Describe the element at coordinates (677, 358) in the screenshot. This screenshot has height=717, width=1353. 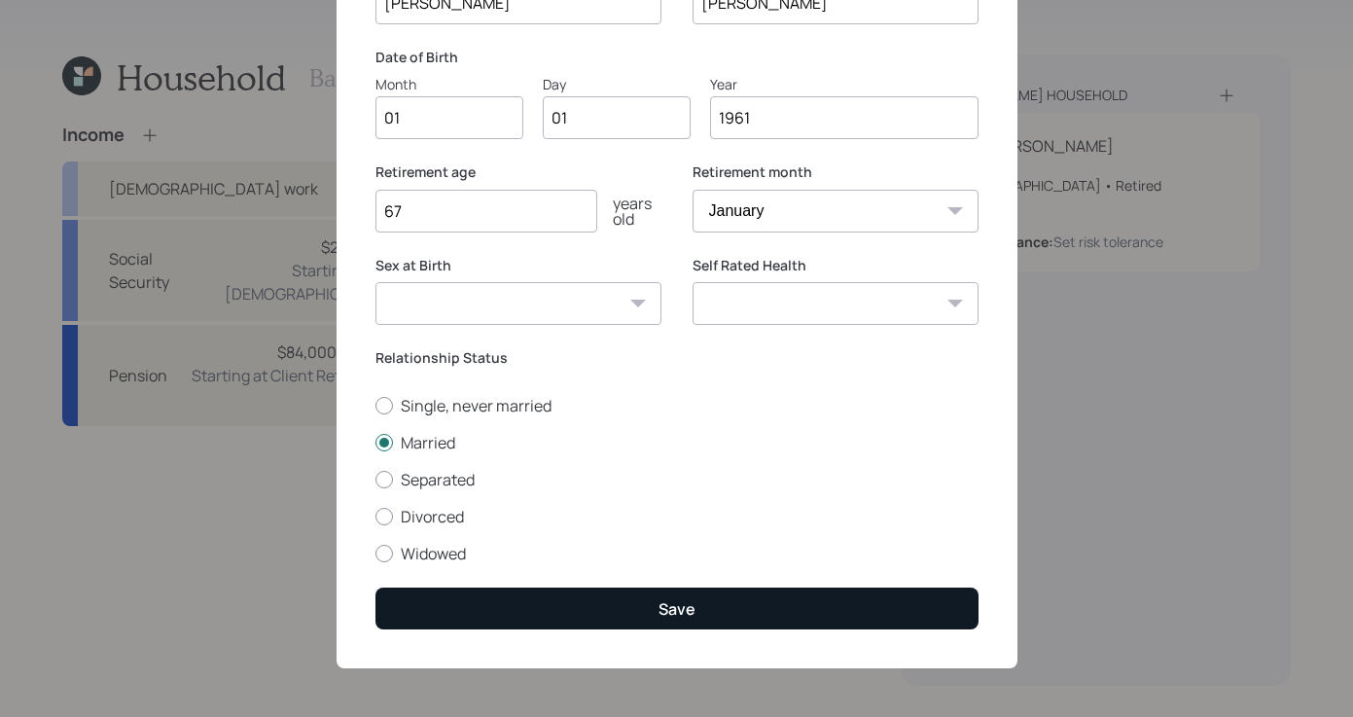
I see `label: Relationship Status` at that location.